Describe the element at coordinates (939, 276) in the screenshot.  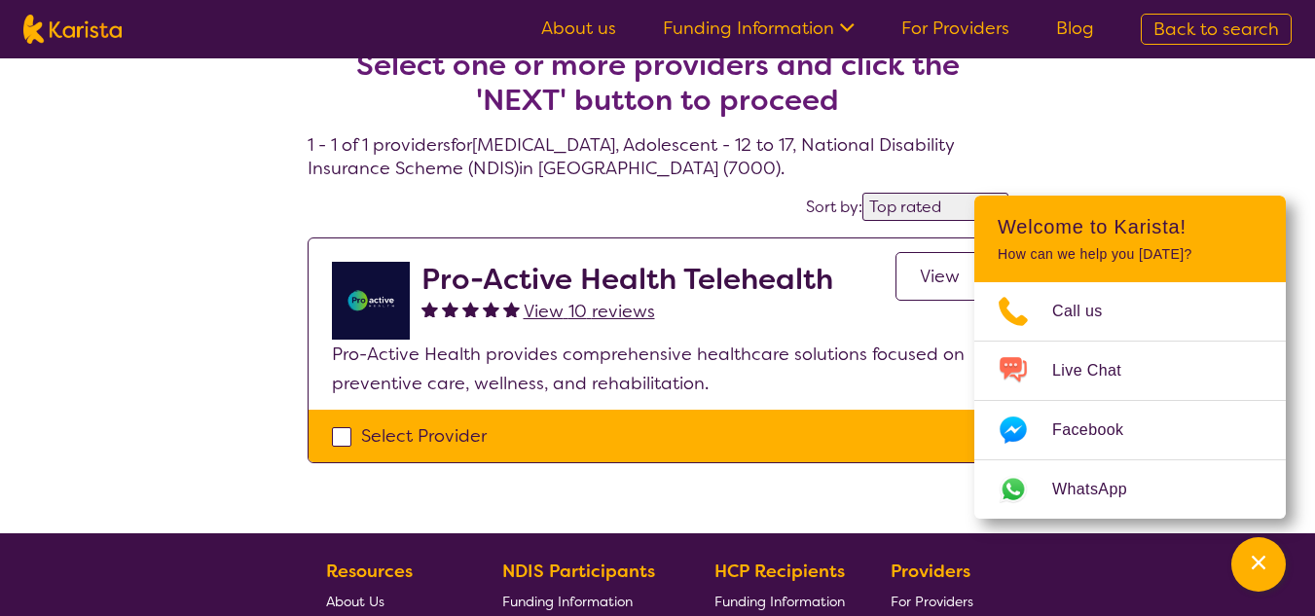
I see `span: View` at that location.